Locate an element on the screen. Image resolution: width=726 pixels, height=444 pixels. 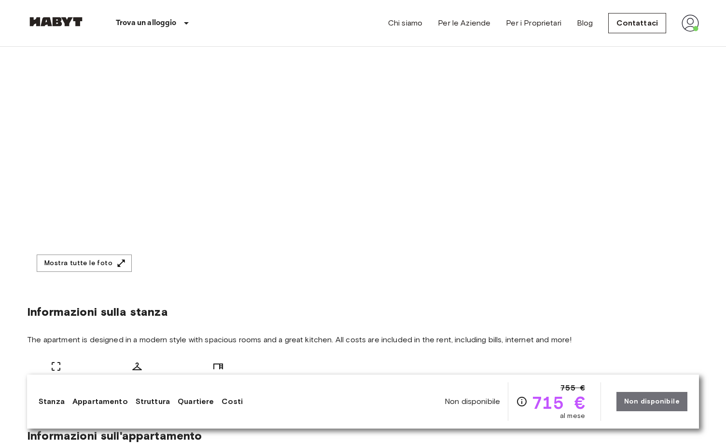
a: Stanza is located at coordinates (52, 402).